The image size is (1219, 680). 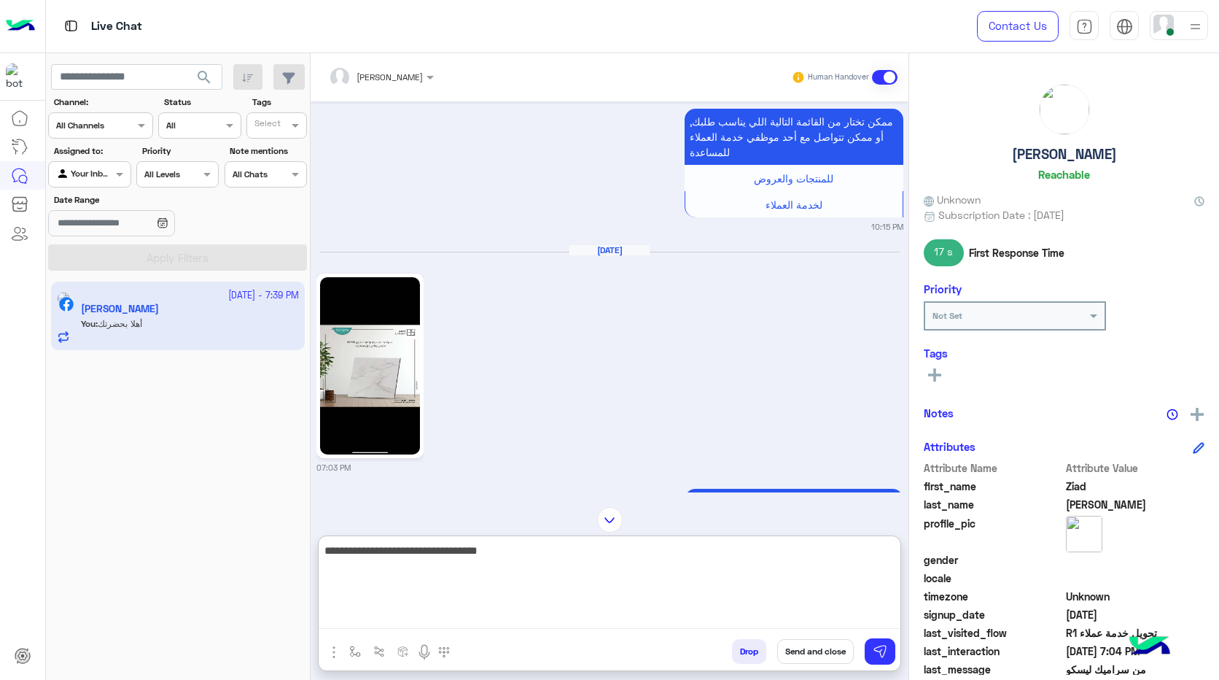 I want to click on span: first_name, so click(x=993, y=486).